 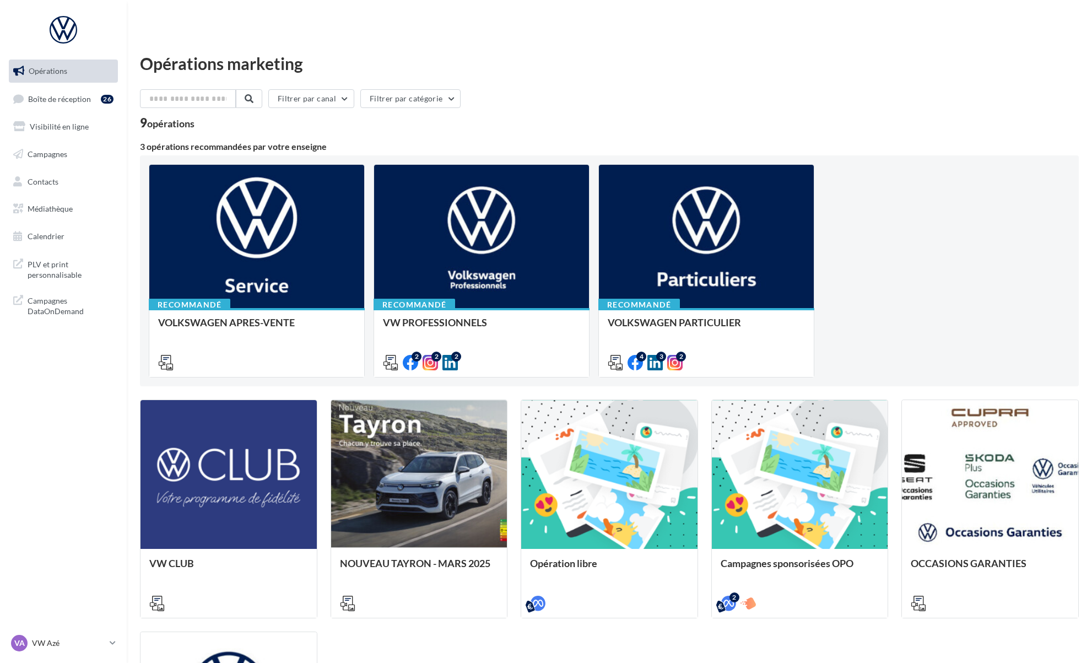 I want to click on span: Opérations, so click(x=48, y=71).